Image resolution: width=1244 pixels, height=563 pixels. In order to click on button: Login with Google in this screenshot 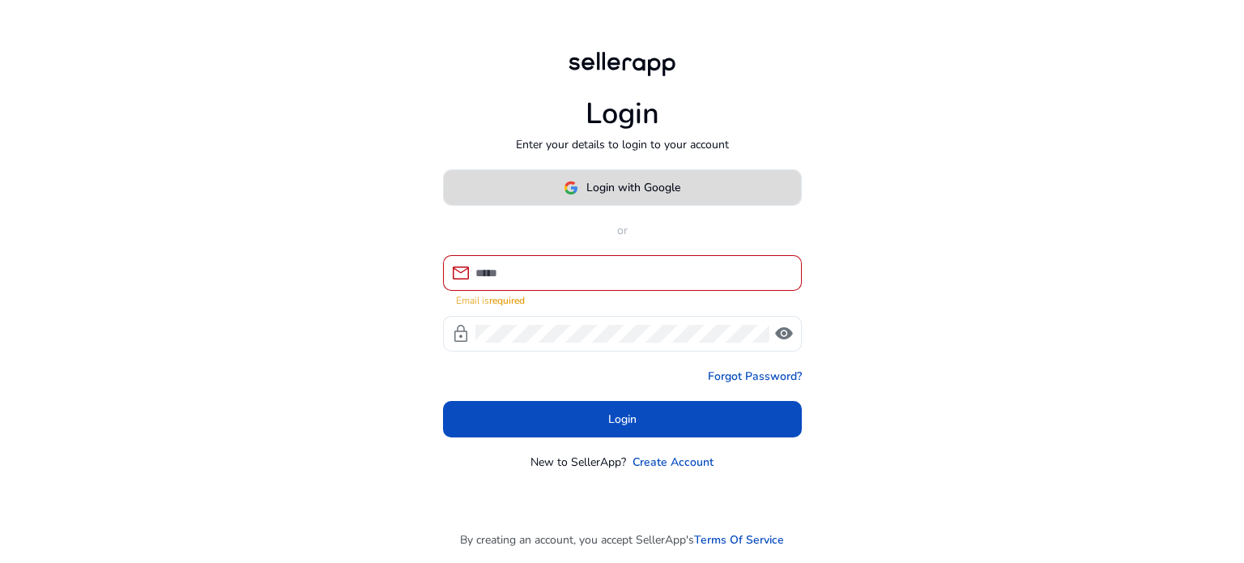, I will do `click(622, 187)`.